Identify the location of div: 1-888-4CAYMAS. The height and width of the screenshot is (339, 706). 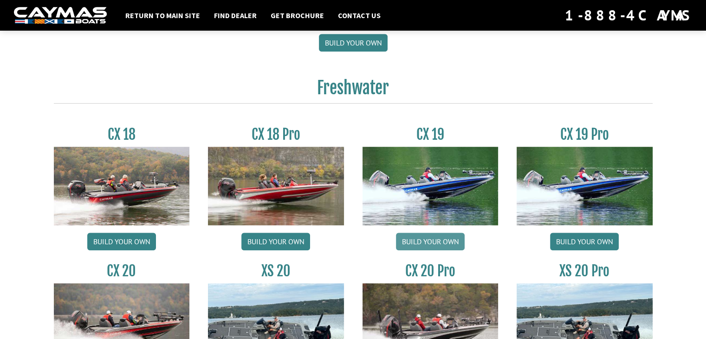
(628, 15).